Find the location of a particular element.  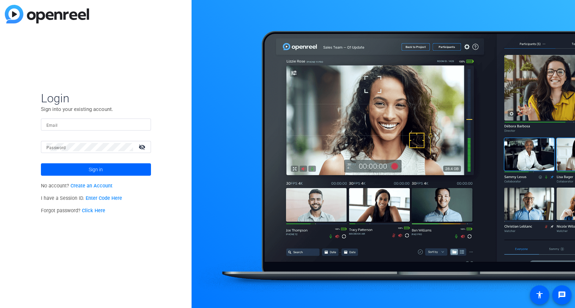

img: blue-gradient.svg is located at coordinates (47, 14).